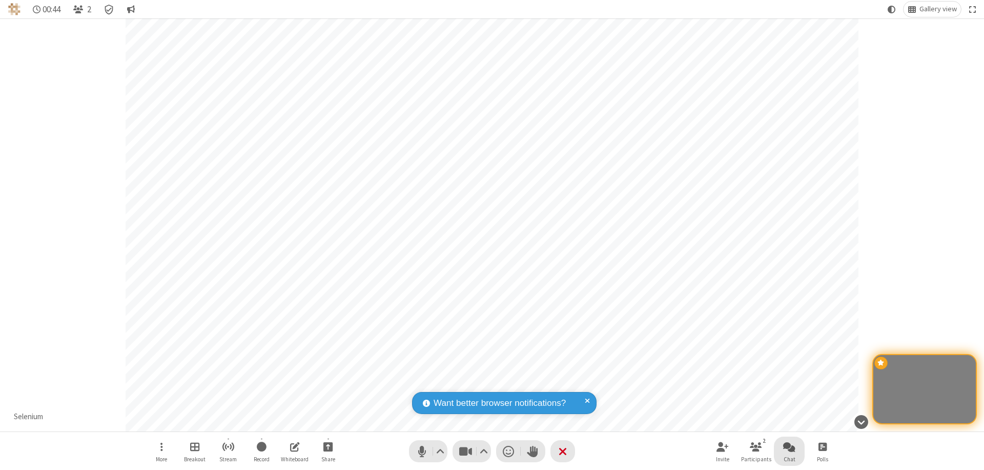 The width and height of the screenshot is (984, 470). Describe the element at coordinates (440, 451) in the screenshot. I see `button: Audio settings` at that location.